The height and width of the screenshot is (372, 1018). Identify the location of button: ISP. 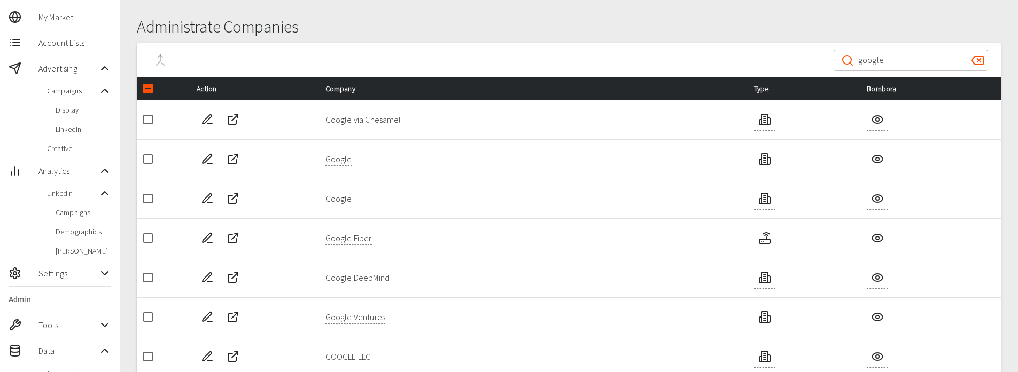
(765, 238).